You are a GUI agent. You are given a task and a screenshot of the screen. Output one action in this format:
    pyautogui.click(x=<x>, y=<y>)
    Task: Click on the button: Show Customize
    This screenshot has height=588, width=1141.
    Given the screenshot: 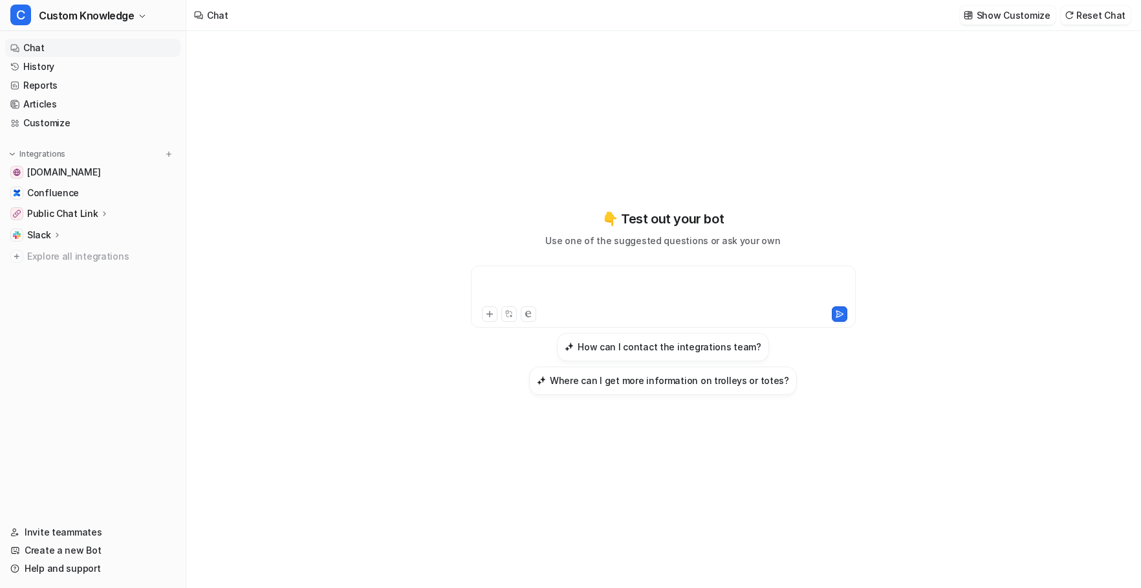 What is the action you would take?
    pyautogui.click(x=1008, y=15)
    